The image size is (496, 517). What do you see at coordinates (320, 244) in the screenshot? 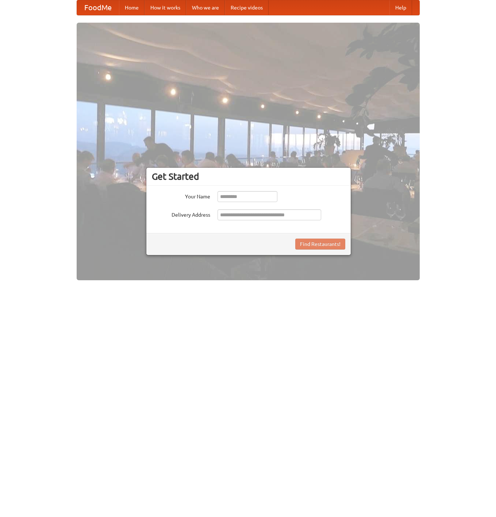
I see `button: Find Restaurants!` at bounding box center [320, 244].